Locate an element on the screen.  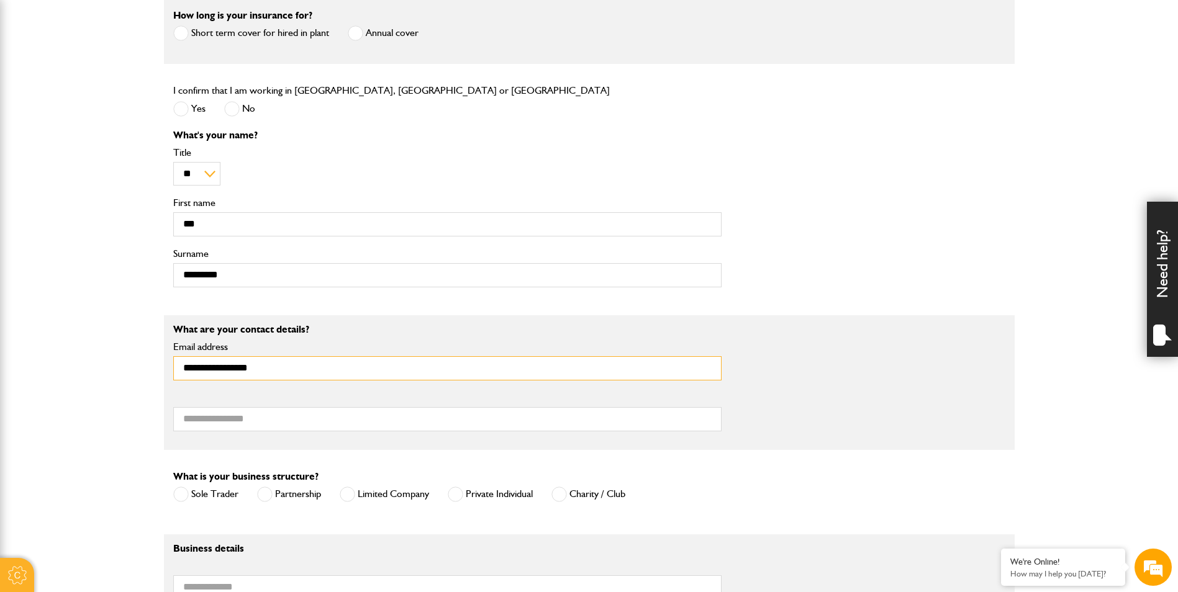
label: What is your business structure? is located at coordinates (246, 477).